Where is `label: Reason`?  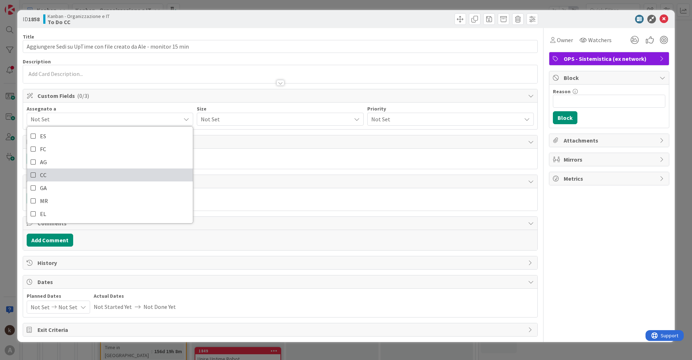
label: Reason is located at coordinates (561, 91).